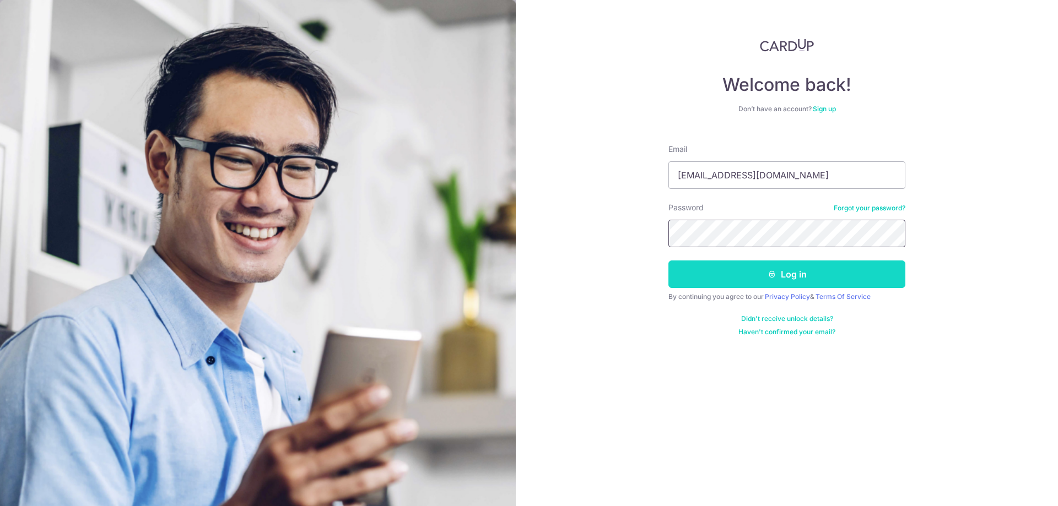  I want to click on div: By continuing you agree to our &, so click(787, 297).